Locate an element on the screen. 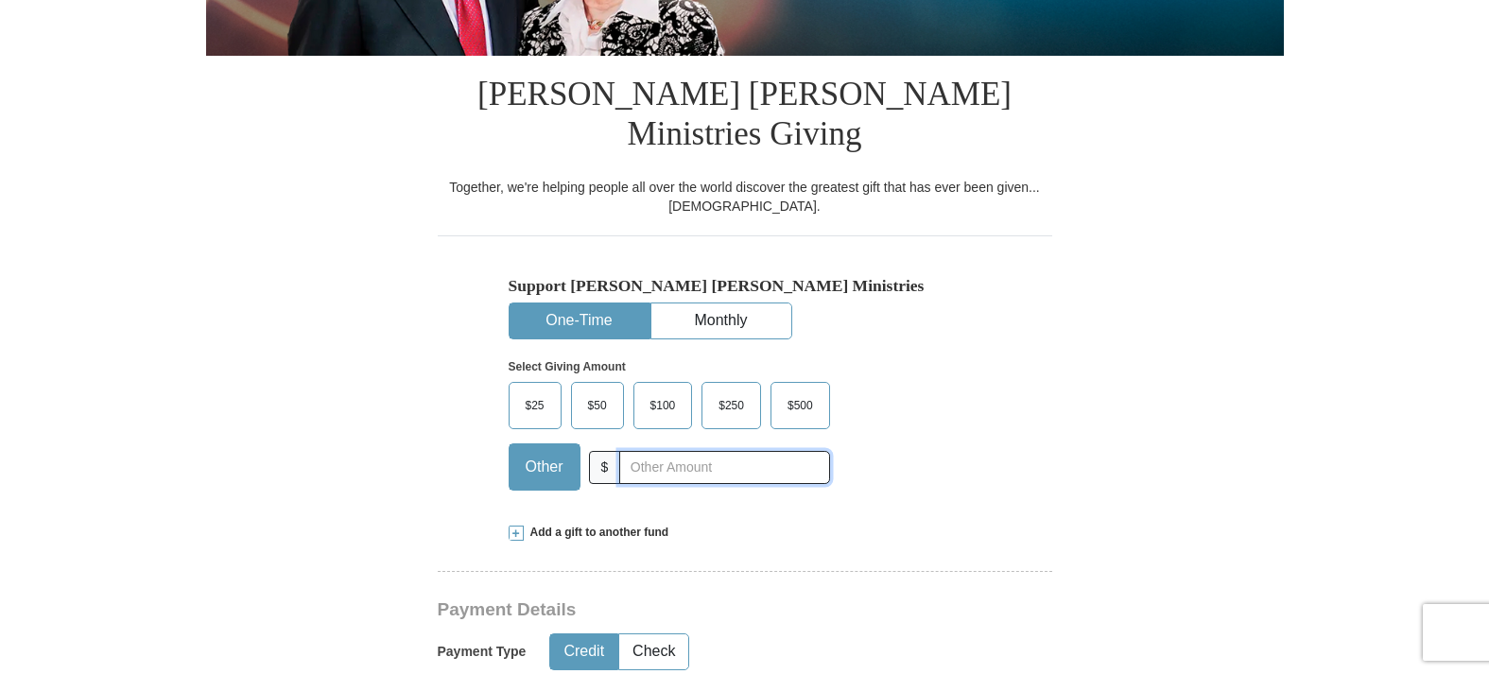 The width and height of the screenshot is (1489, 674). span: $25 is located at coordinates (535, 406).